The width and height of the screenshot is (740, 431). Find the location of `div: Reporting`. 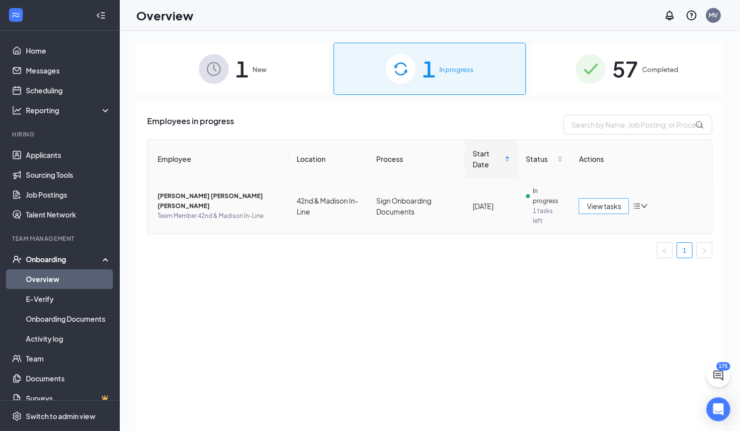

div: Reporting is located at coordinates (69, 110).